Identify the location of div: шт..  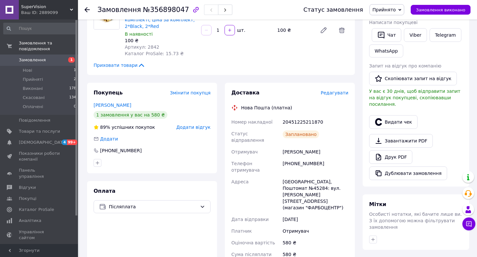
(241, 30).